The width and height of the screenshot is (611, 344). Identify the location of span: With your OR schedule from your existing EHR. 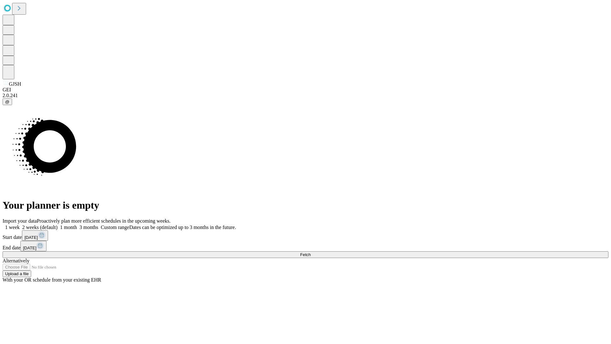
(52, 280).